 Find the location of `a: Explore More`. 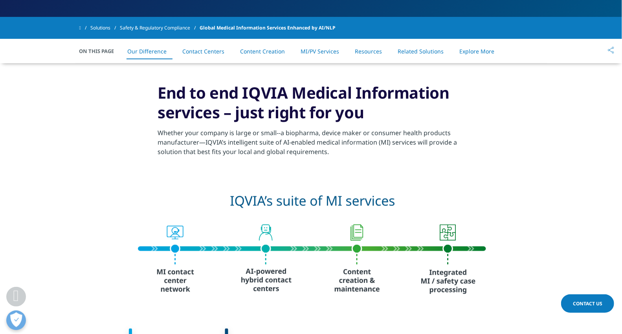

a: Explore More is located at coordinates (477, 51).